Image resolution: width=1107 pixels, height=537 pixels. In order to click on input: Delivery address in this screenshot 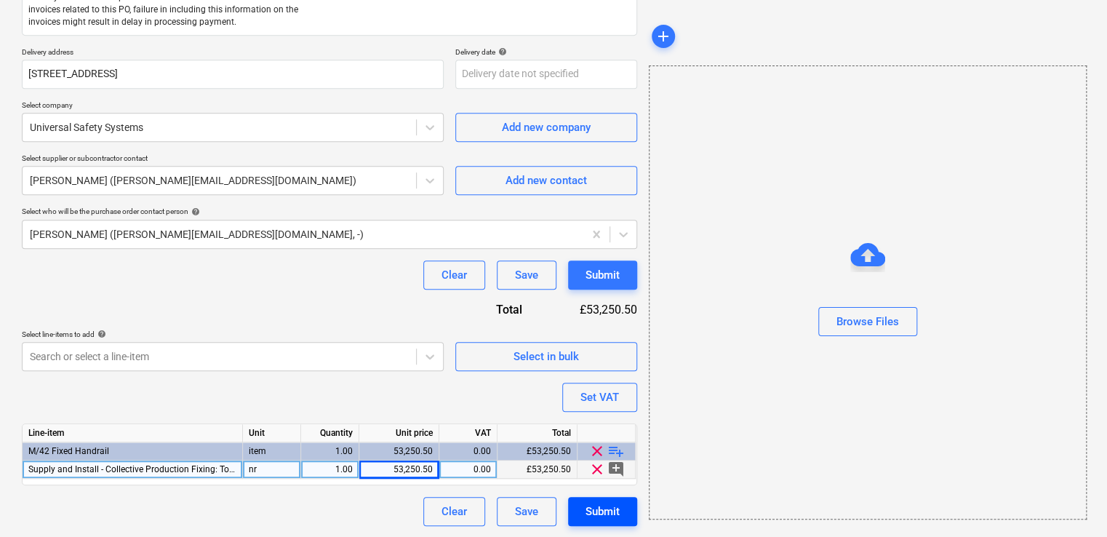, I will do `click(233, 74)`.